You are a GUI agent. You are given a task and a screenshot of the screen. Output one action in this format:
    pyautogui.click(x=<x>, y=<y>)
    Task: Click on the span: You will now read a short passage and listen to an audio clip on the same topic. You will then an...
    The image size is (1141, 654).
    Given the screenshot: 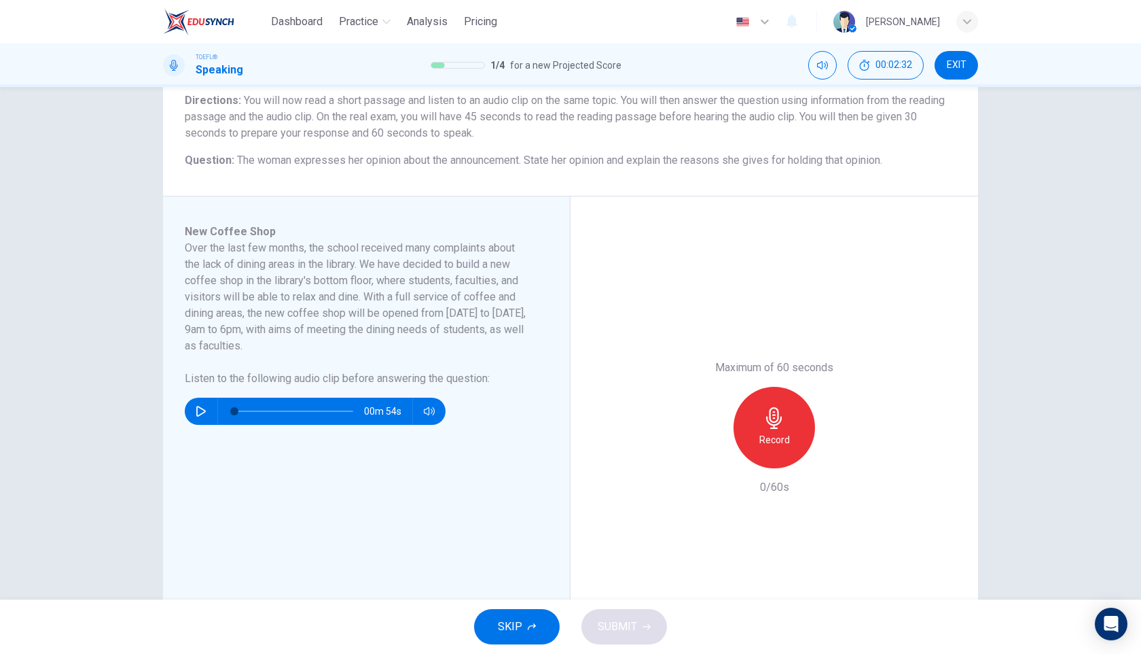 What is the action you would take?
    pyautogui.click(x=565, y=116)
    